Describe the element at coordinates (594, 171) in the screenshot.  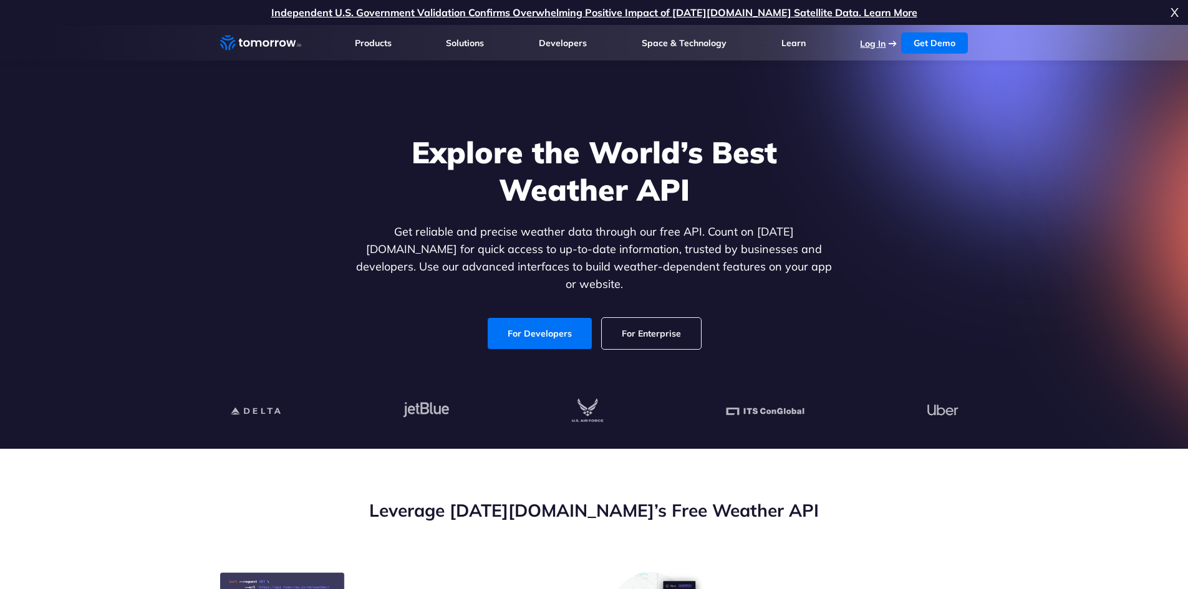
I see `h1: Explore the World’s Best Weather API` at that location.